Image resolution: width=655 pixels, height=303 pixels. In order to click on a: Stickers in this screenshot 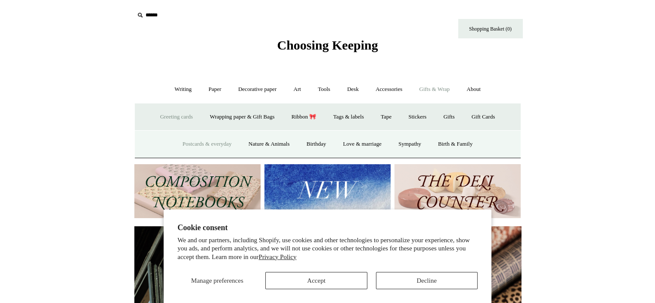, I will do `click(417, 117)`.